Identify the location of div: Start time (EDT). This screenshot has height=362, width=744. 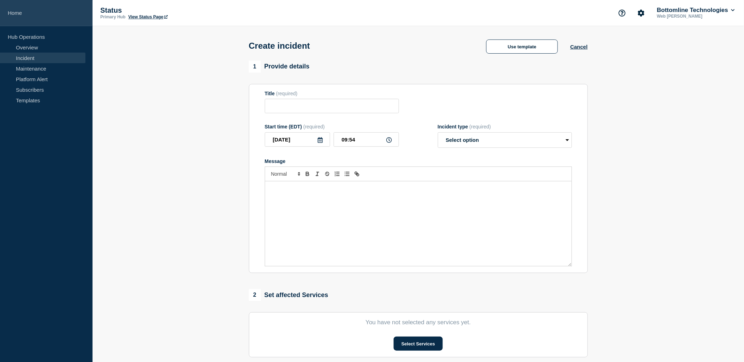
(332, 127).